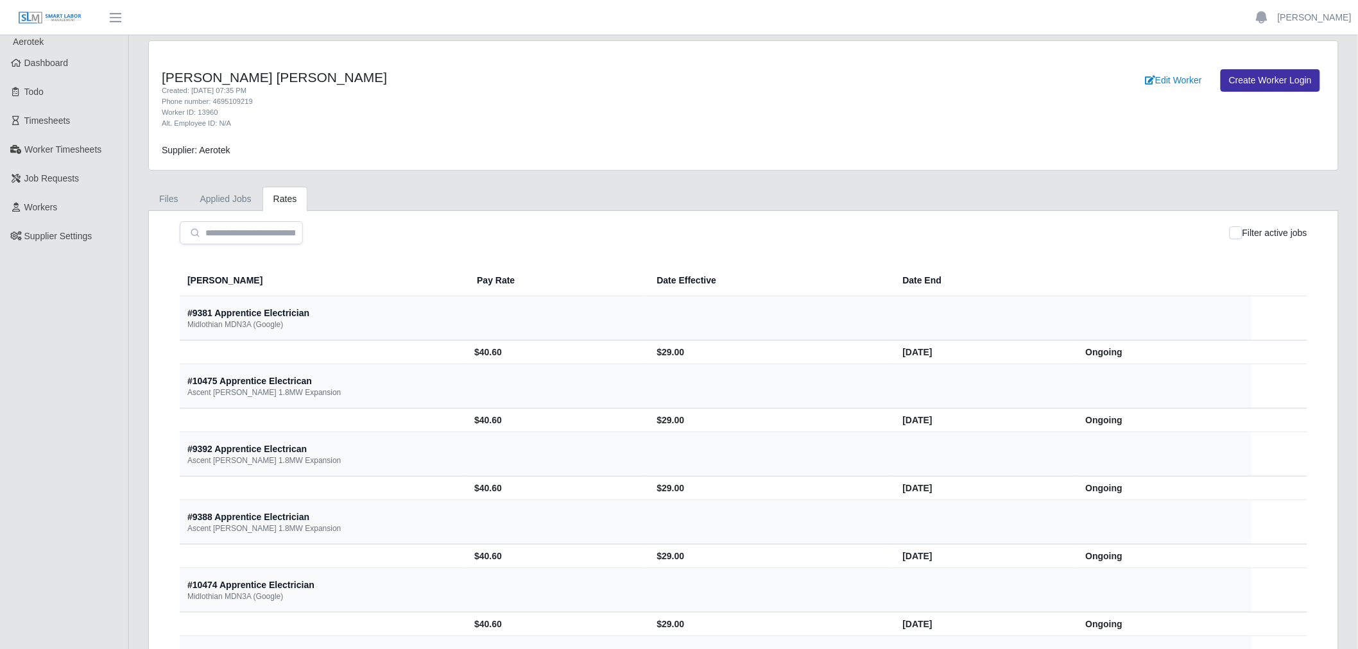 This screenshot has height=649, width=1358. I want to click on span: Supplier Settings, so click(58, 236).